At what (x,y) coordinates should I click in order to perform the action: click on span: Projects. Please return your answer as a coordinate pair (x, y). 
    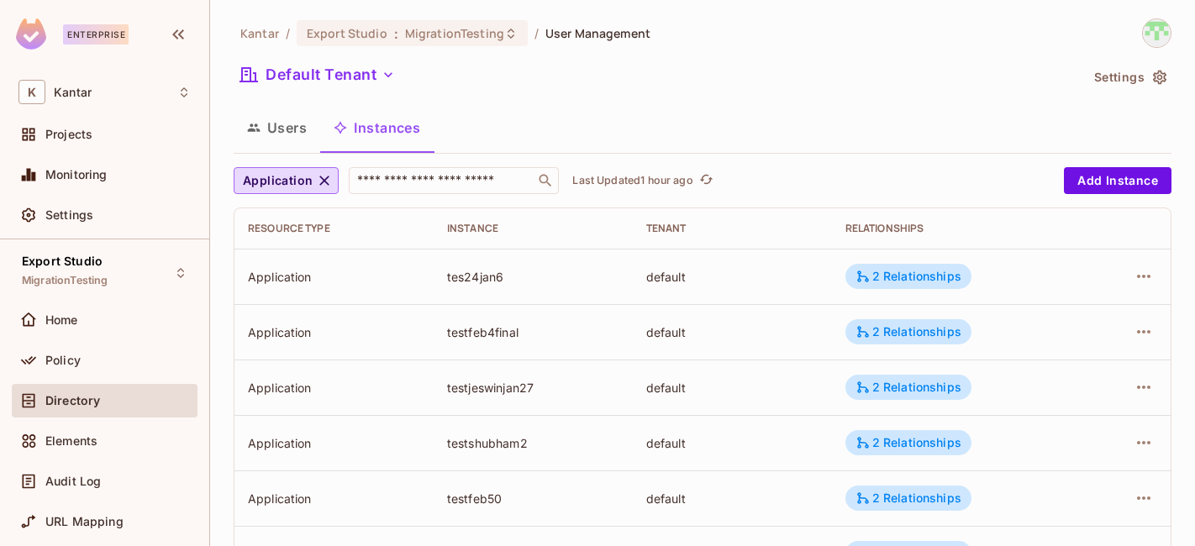
    Looking at the image, I should click on (69, 134).